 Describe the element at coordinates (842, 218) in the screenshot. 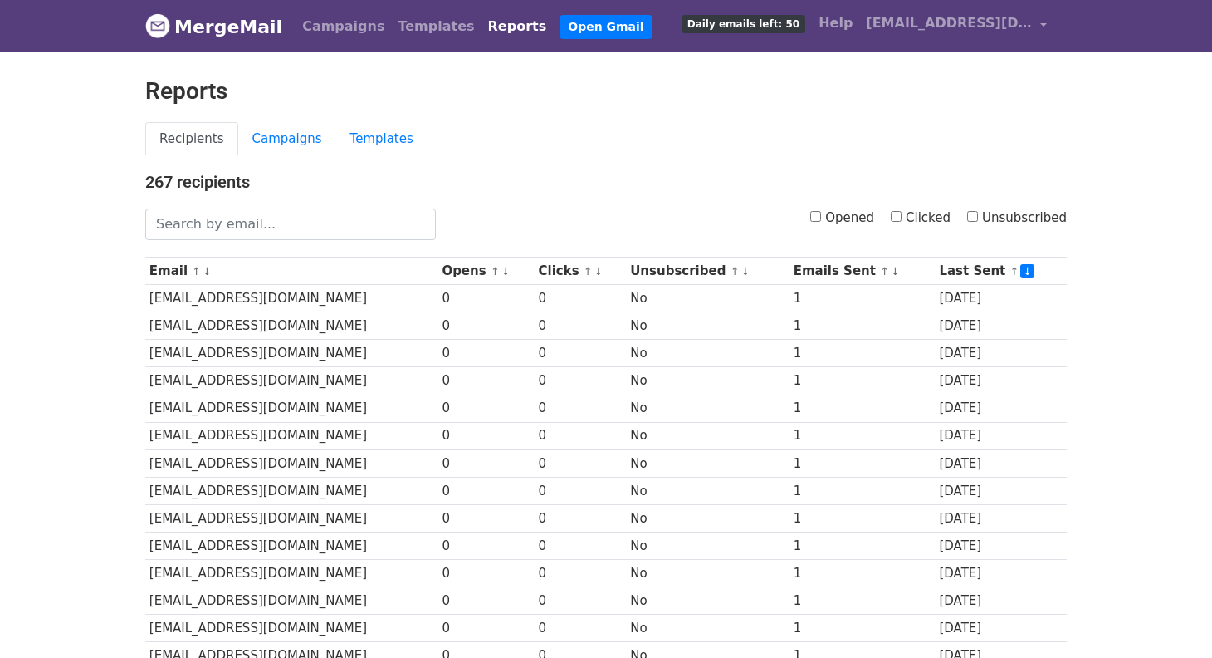

I see `label: Opened` at that location.